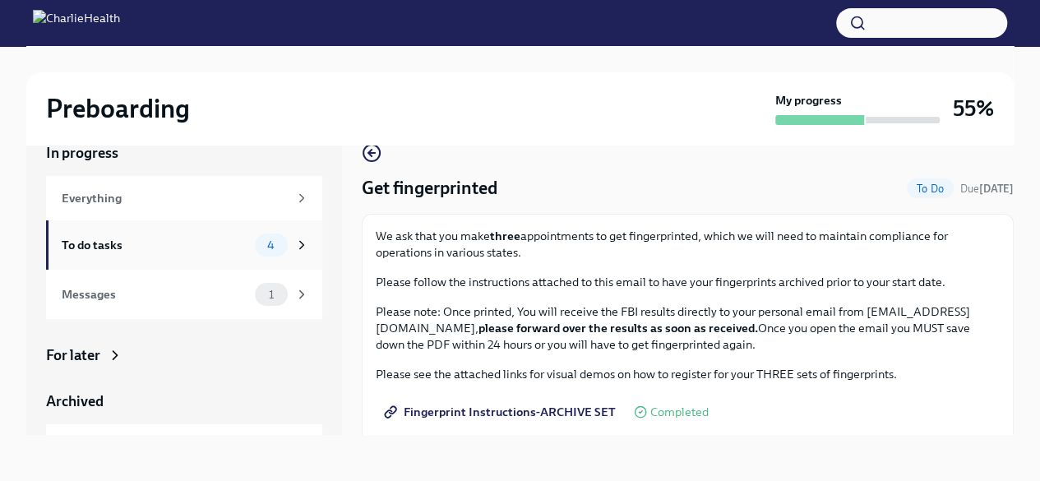 This screenshot has width=1040, height=481. What do you see at coordinates (429, 188) in the screenshot?
I see `h4: Get fingerprinted` at bounding box center [429, 188].